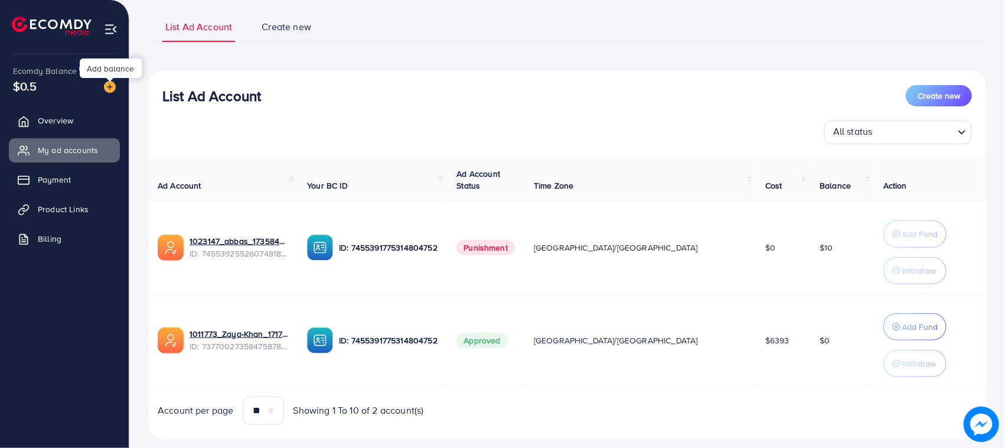 This screenshot has height=448, width=1005. Describe the element at coordinates (211, 96) in the screenshot. I see `h3: List Ad Account` at that location.